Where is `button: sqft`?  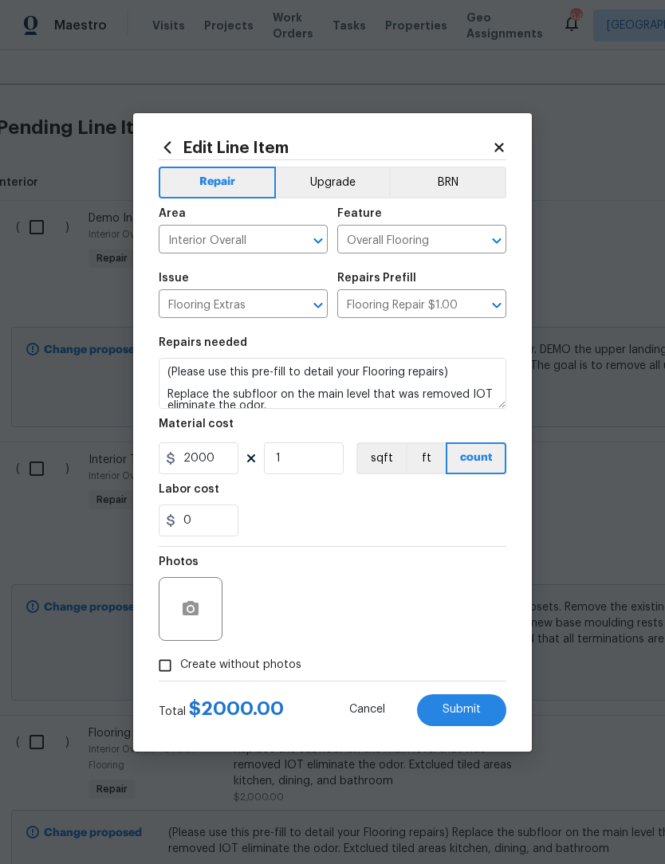 button: sqft is located at coordinates (381, 458).